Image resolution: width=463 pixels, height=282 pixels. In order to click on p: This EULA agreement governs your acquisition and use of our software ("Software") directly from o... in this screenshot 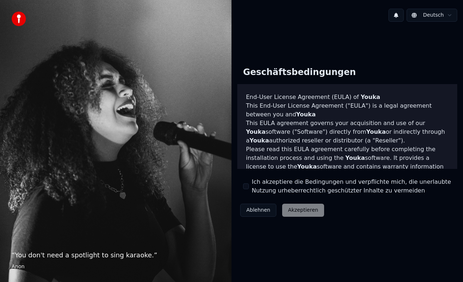, I will do `click(347, 132)`.